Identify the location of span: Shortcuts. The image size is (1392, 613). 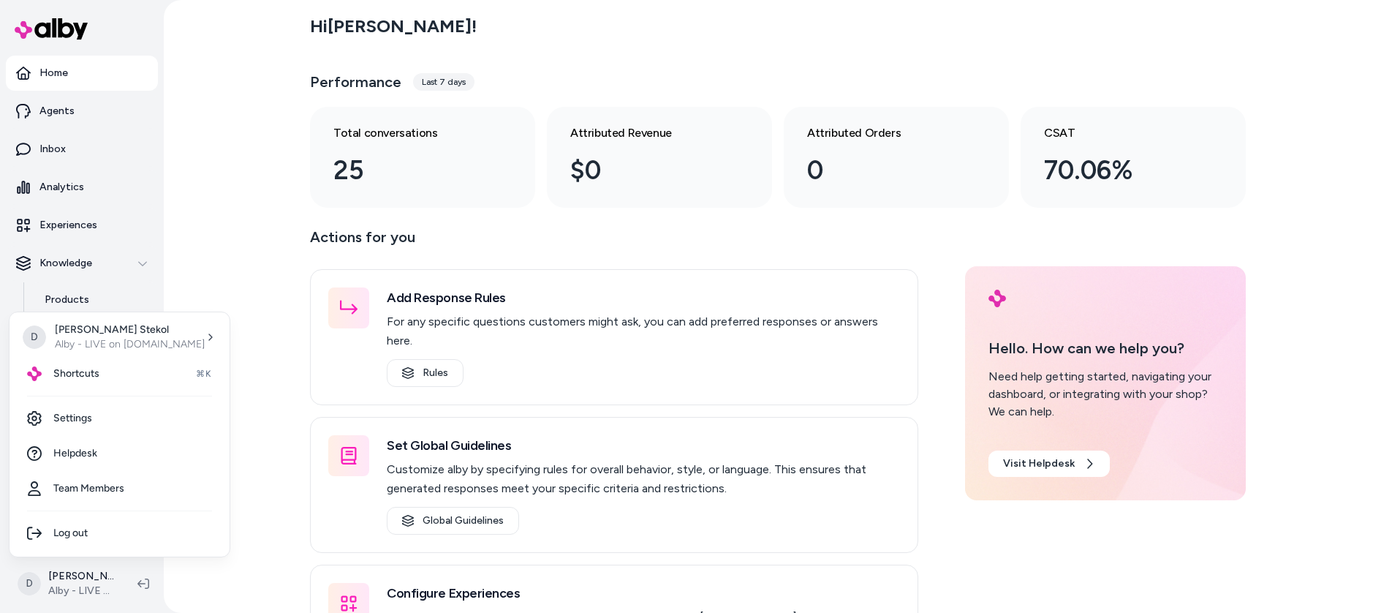
(76, 374).